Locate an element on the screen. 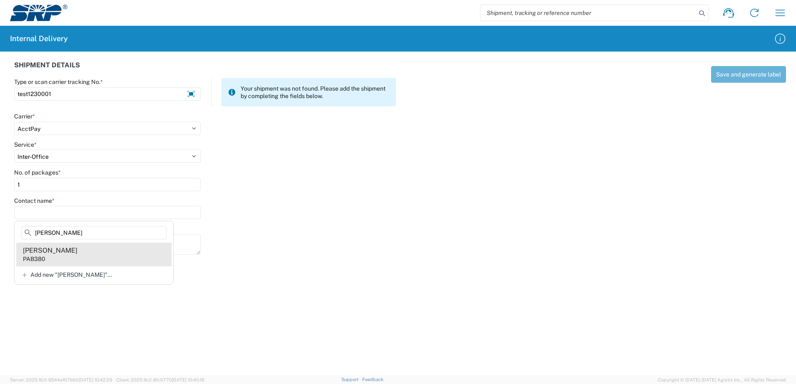 The image size is (796, 384). label: No. of packages is located at coordinates (37, 173).